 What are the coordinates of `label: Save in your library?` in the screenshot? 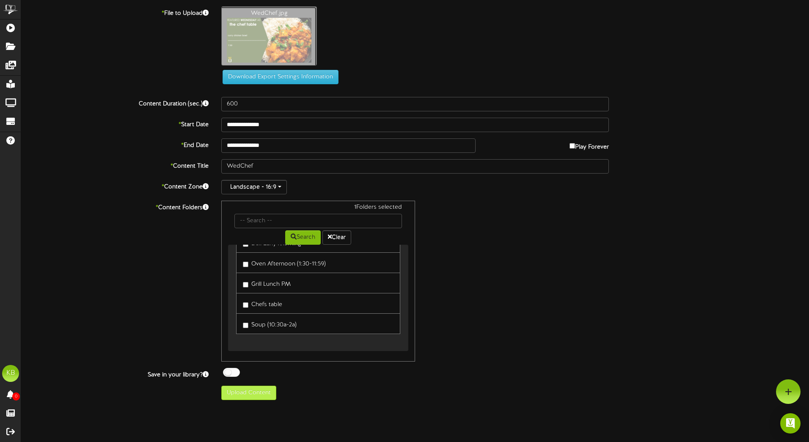 It's located at (115, 373).